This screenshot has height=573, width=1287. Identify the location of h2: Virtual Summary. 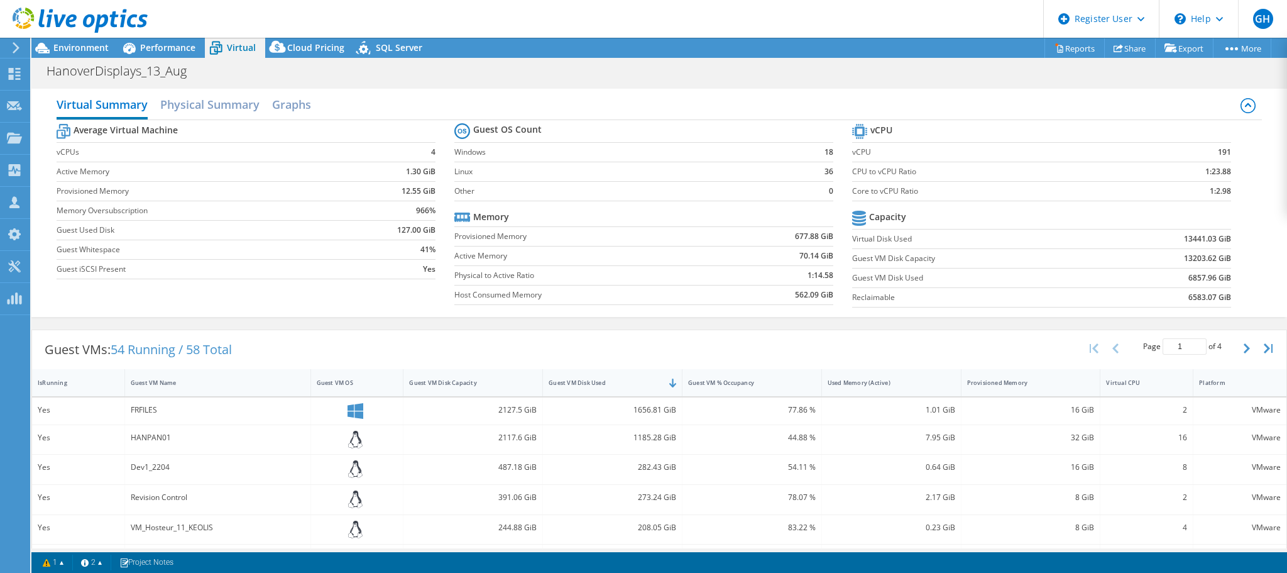
(102, 106).